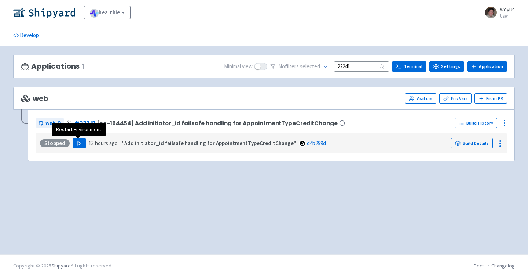 This screenshot has width=528, height=277. Describe the element at coordinates (498, 12) in the screenshot. I see `a: weyus User` at that location.